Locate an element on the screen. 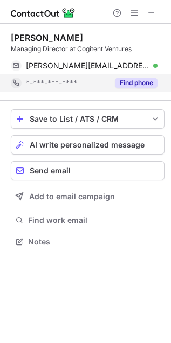 The width and height of the screenshot is (171, 343). span: Add to email campaign is located at coordinates (72, 196).